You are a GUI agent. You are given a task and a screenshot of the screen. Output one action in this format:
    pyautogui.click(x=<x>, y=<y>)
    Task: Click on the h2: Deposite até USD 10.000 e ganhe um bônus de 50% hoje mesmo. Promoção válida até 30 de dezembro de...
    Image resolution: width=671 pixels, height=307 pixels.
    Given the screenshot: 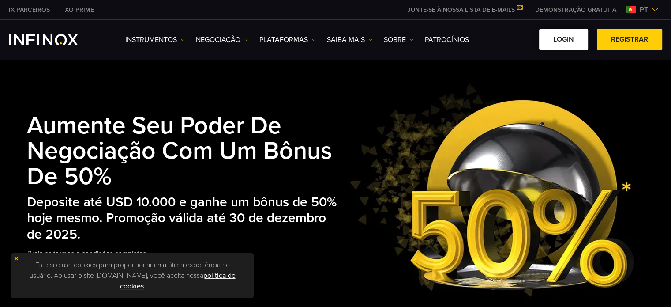 What is the action you would take?
    pyautogui.click(x=184, y=218)
    